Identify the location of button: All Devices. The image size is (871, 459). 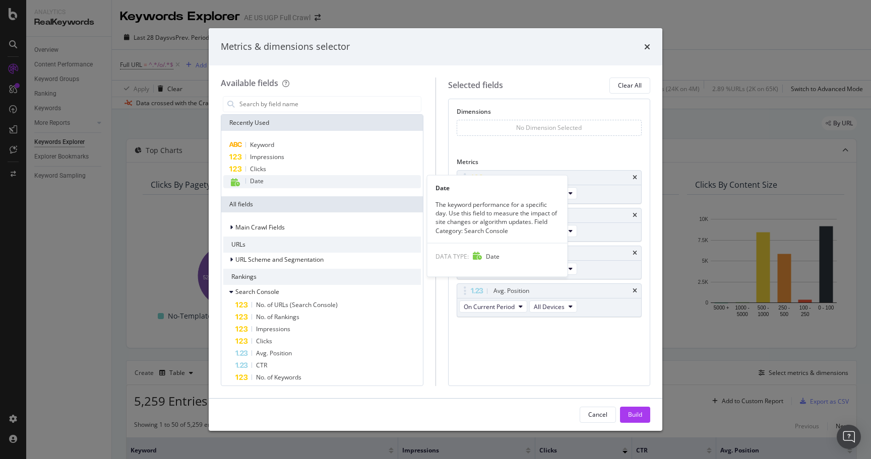
(553, 307).